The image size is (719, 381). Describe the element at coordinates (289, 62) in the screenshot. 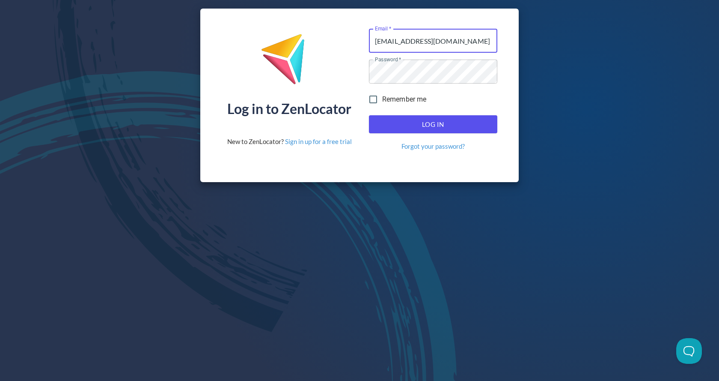

I see `img: ZenLocator` at that location.